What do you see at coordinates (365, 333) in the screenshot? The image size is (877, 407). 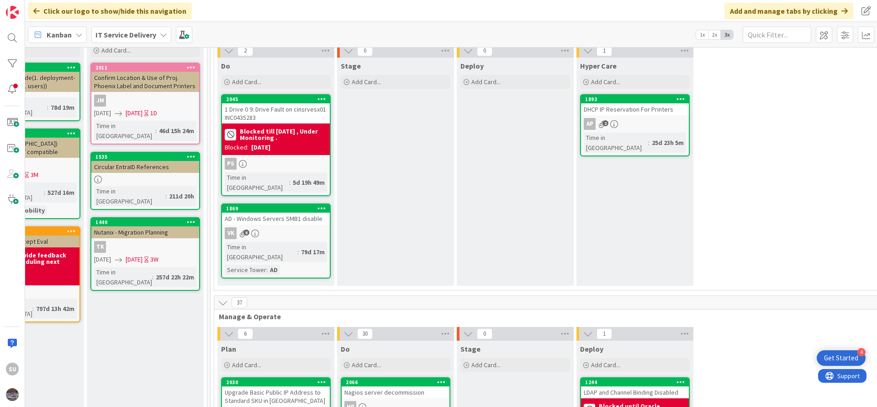 I see `span: 30` at bounding box center [365, 333].